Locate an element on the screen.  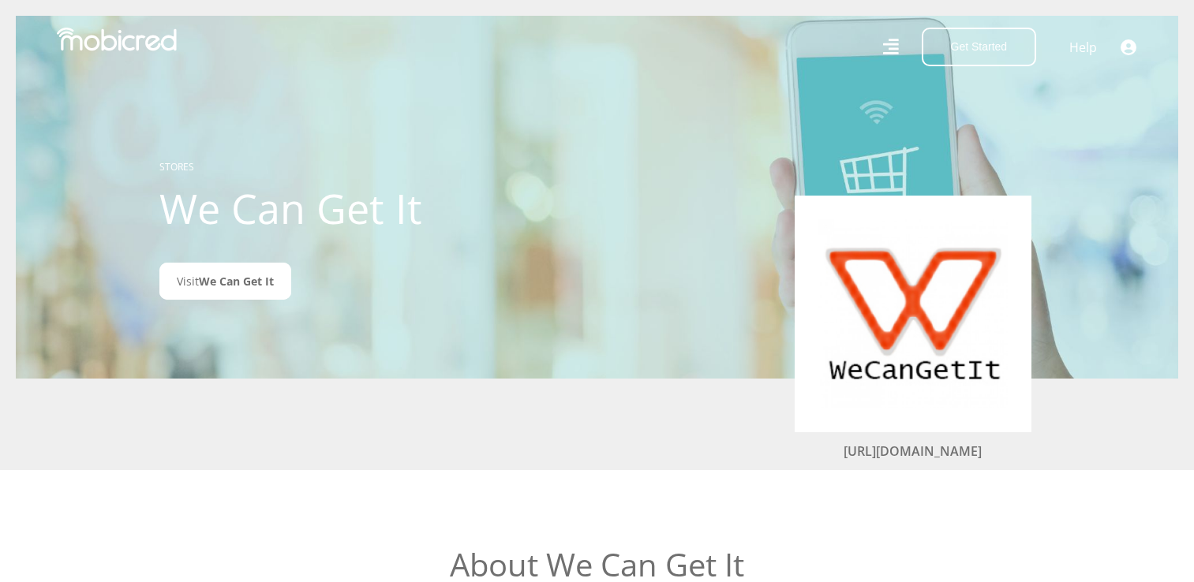
a: STORES is located at coordinates (177, 166).